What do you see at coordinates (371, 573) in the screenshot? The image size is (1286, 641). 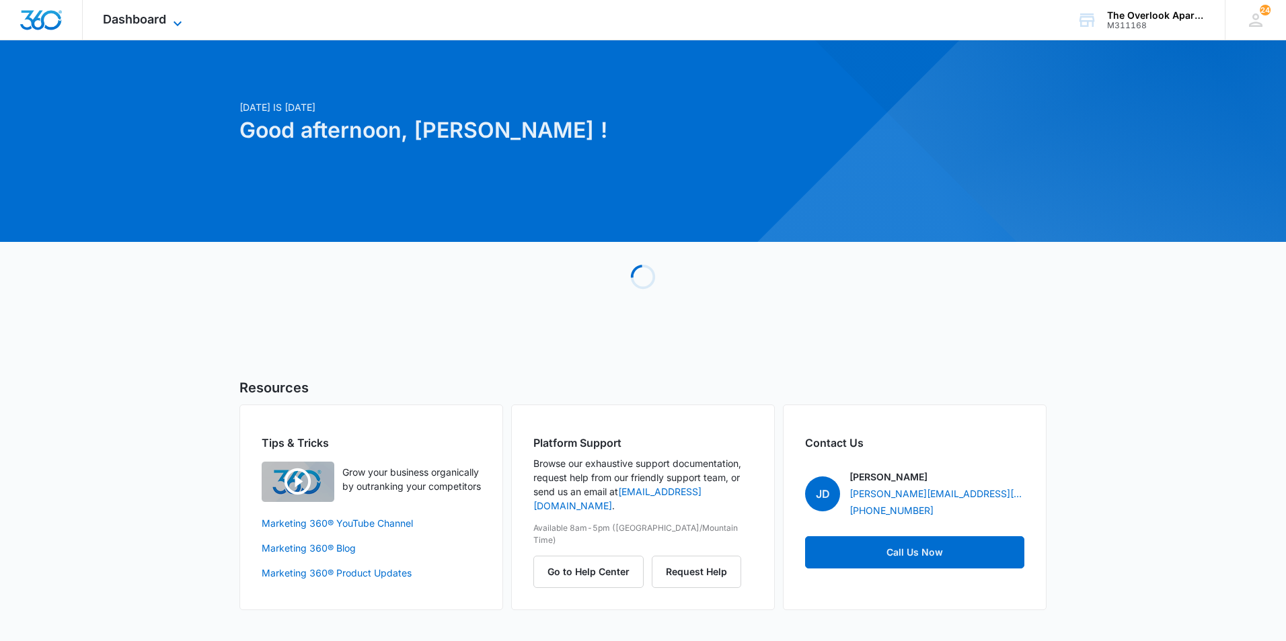 I see `a: Marketing 360® Product Updates` at bounding box center [371, 573].